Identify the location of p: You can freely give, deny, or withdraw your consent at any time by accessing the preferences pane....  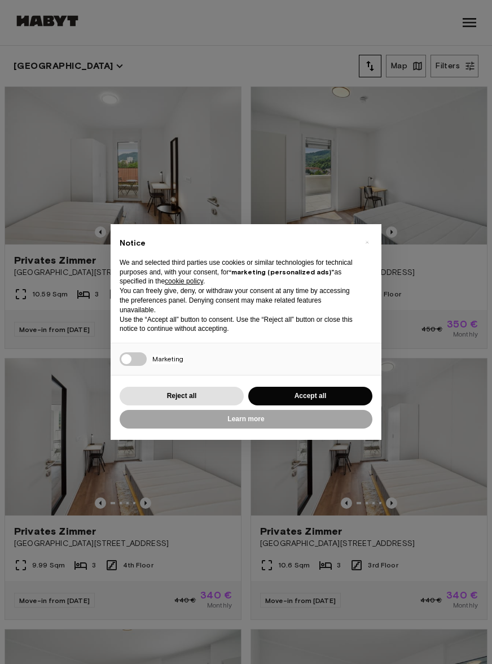
(237, 300).